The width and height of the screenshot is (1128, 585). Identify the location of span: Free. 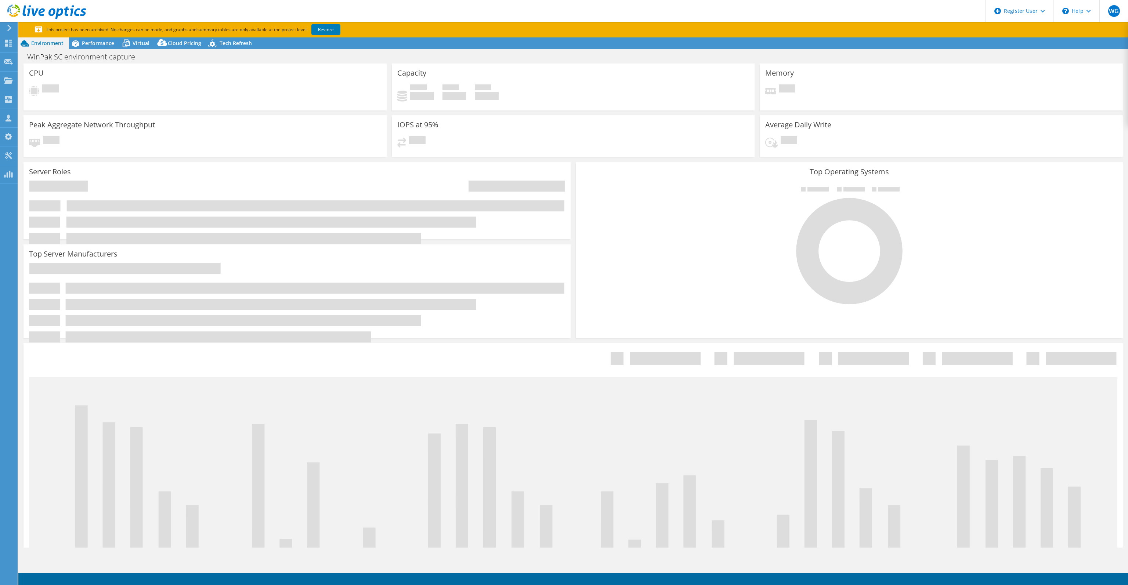
(450, 88).